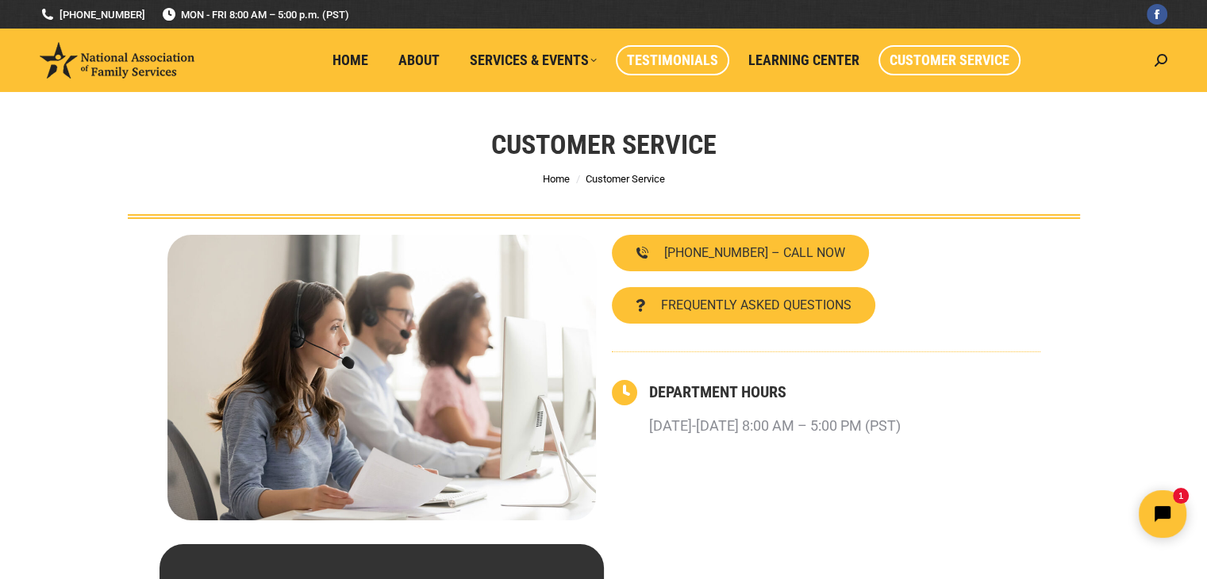 The width and height of the screenshot is (1207, 579). I want to click on a: Facebook page opens in new window, so click(1157, 14).